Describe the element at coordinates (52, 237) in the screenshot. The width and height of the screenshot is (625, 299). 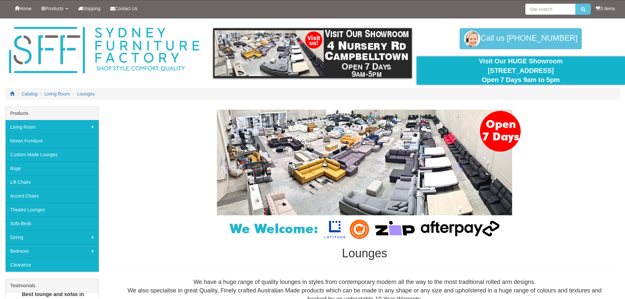
I see `a: Dining` at that location.